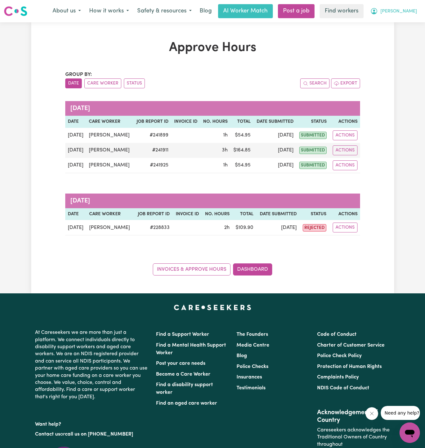 The height and width of the screenshot is (448, 425). What do you see at coordinates (346, 83) in the screenshot?
I see `button: Export` at bounding box center [346, 83].